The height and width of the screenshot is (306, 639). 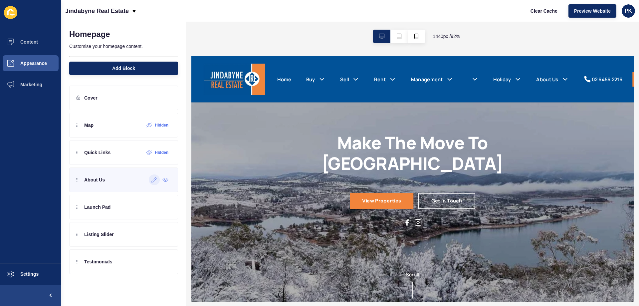 I want to click on a: Buy, so click(x=129, y=25).